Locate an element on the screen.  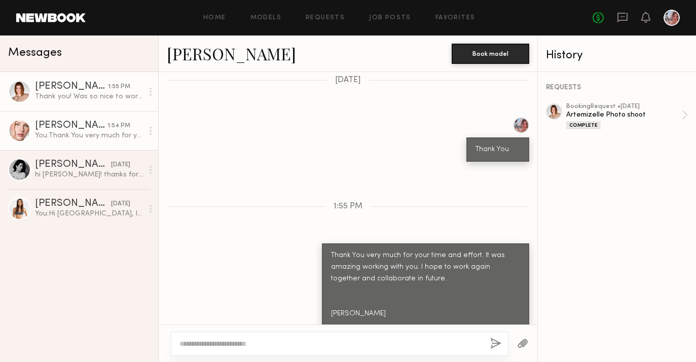
span: Messages is located at coordinates (35, 53).